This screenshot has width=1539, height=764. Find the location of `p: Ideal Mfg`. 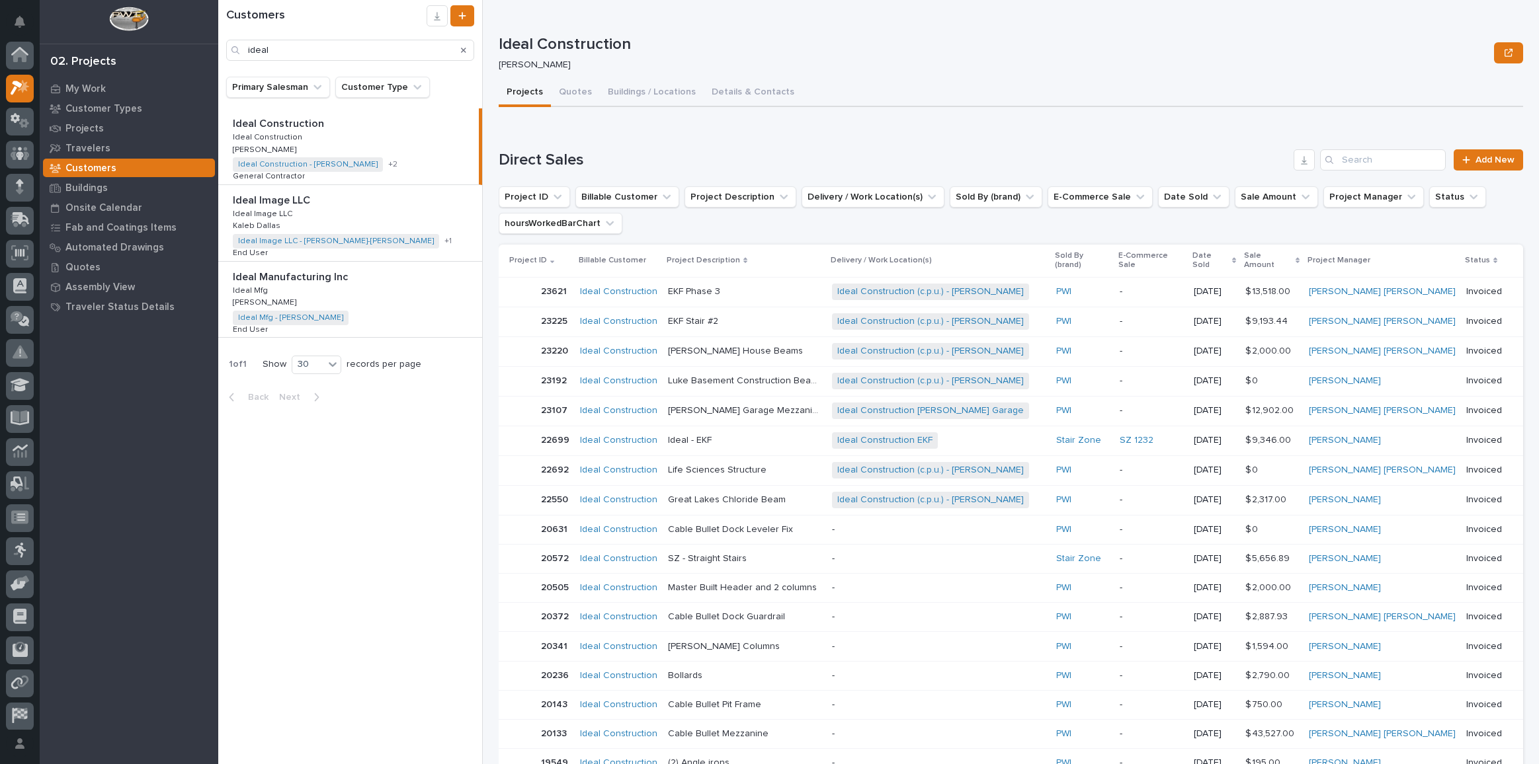

p: Ideal Mfg is located at coordinates (251, 290).